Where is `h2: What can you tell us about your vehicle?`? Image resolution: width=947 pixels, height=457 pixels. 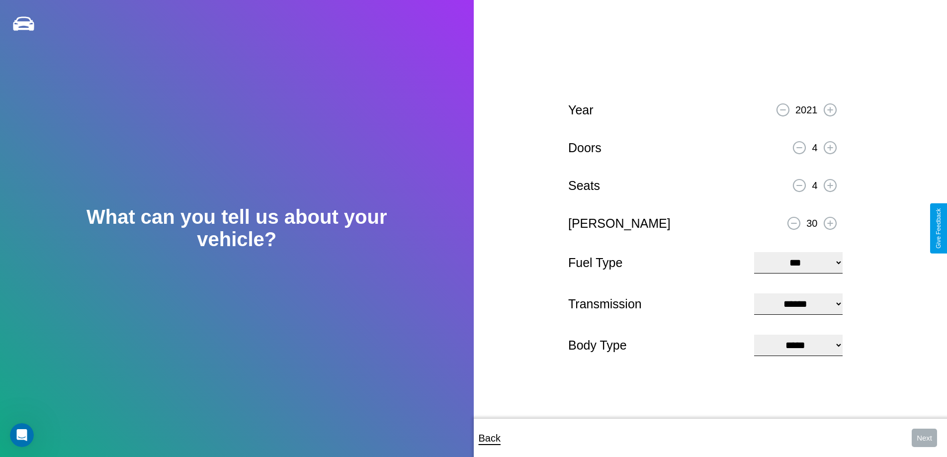
h2: What can you tell us about your vehicle? is located at coordinates (237, 228).